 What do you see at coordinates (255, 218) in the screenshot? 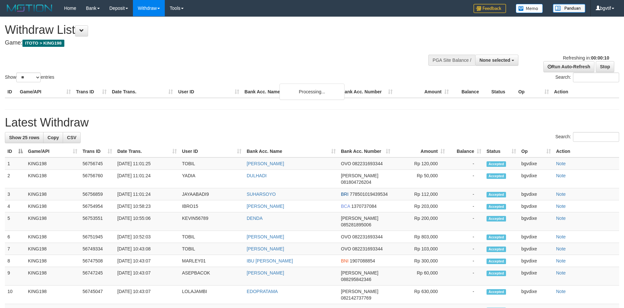
I see `a: DENDA` at bounding box center [255, 218].